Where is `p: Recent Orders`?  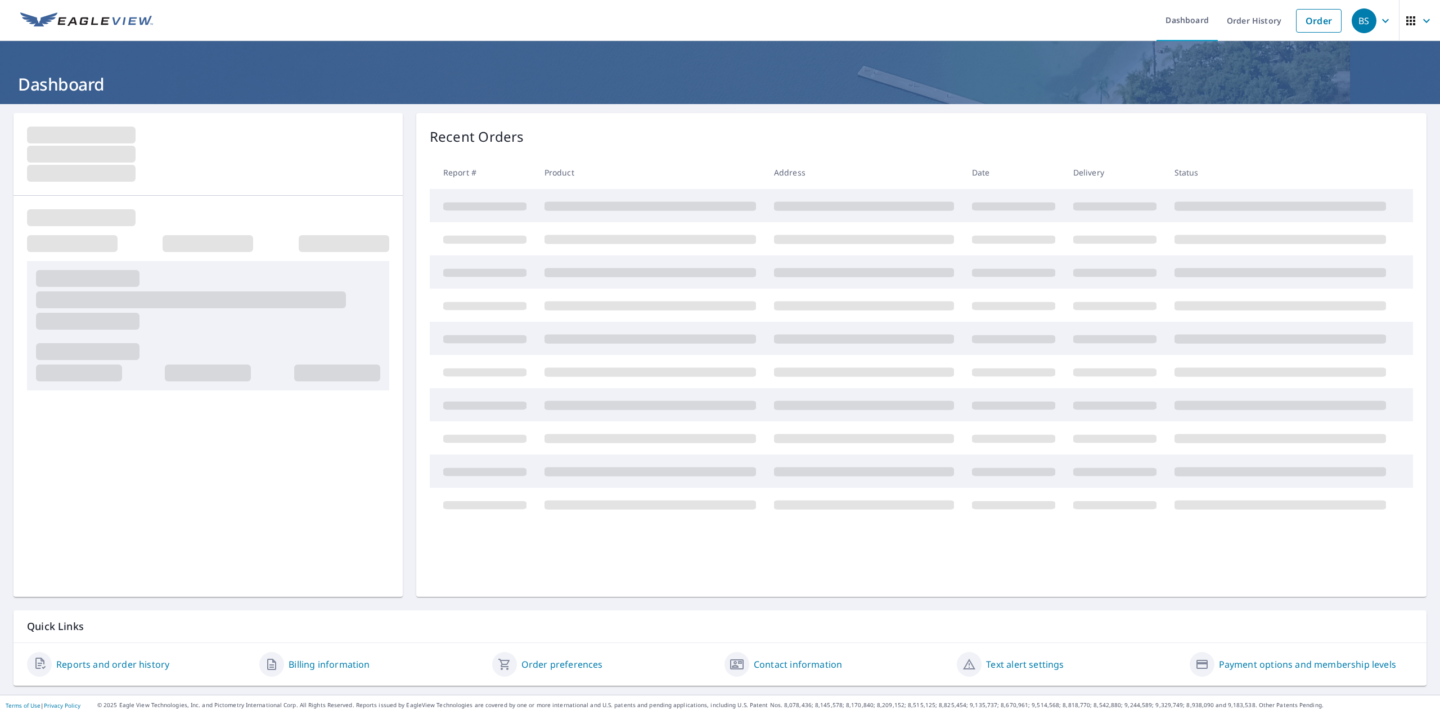 p: Recent Orders is located at coordinates (477, 137).